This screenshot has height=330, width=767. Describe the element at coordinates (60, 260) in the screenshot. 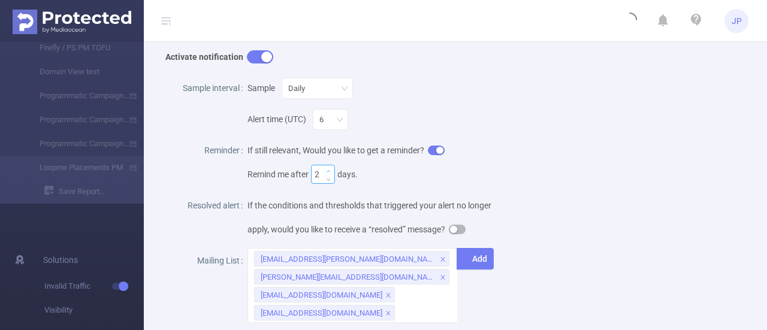

I see `span: Solutions` at that location.